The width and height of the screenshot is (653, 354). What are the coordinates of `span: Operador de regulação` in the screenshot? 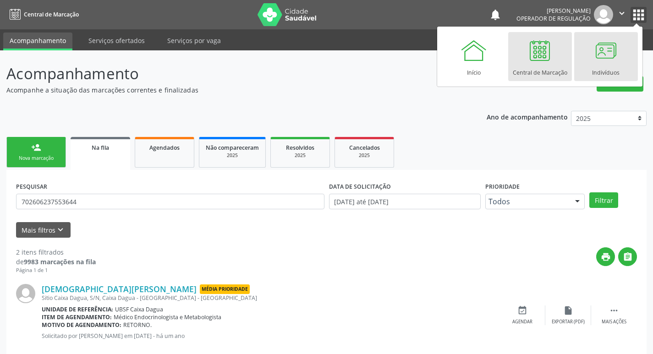 It's located at (554, 18).